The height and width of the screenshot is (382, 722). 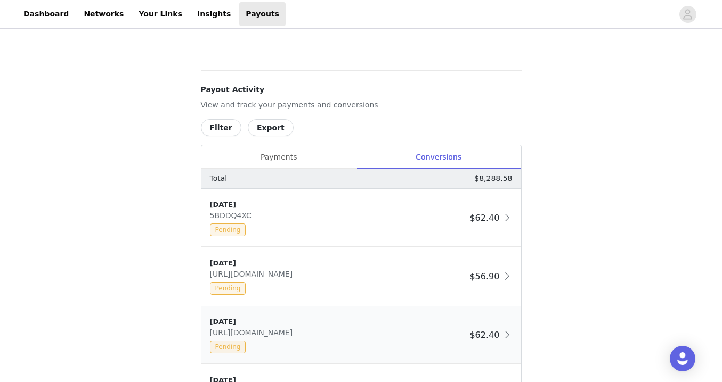 I want to click on a: Payouts, so click(x=262, y=14).